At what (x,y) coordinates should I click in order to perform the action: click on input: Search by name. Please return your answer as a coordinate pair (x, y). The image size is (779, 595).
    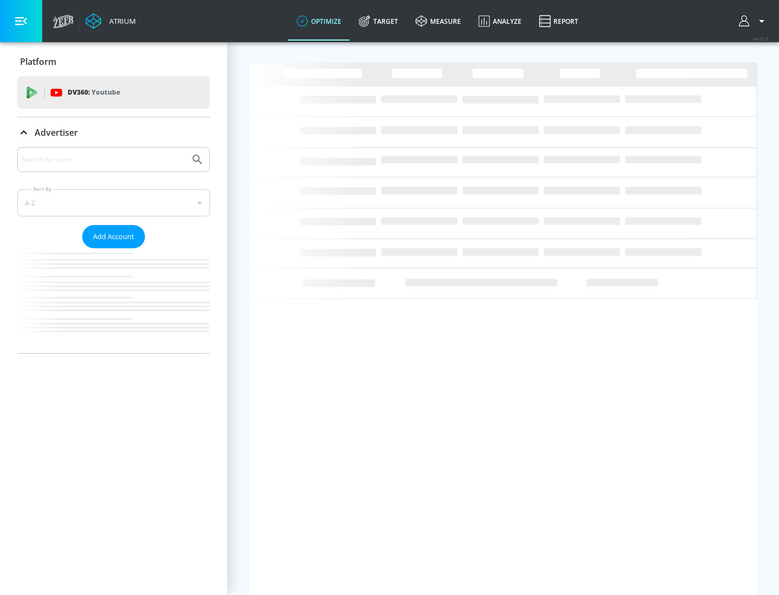
    Looking at the image, I should click on (103, 160).